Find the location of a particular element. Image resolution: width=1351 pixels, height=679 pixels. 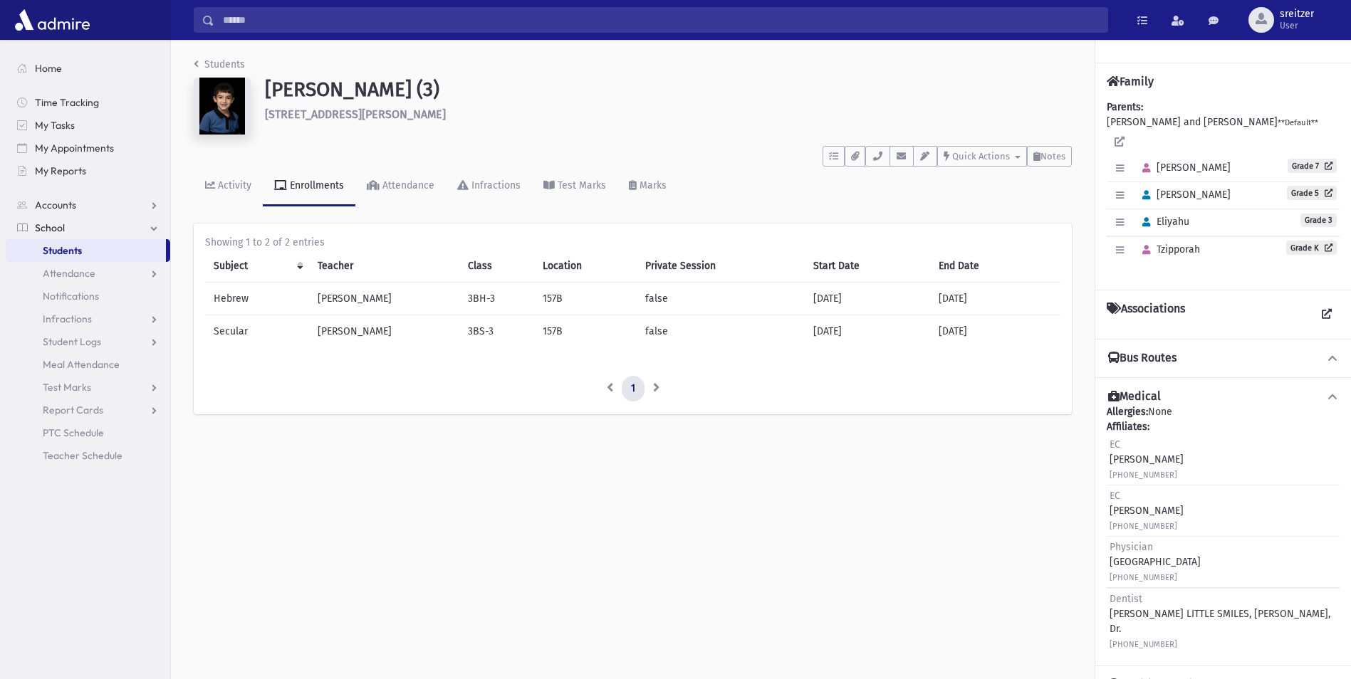

a: Student Logs is located at coordinates (88, 342).